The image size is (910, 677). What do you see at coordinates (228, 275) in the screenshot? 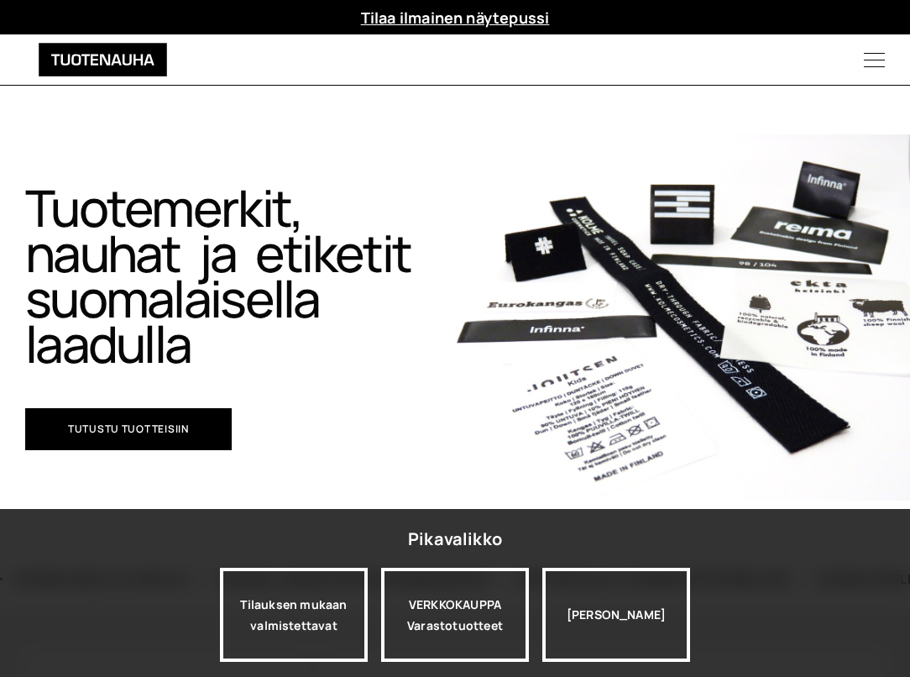
I see `h1: Tuotemerkit, nauhat ja etiketit suomalaisella laadulla​` at bounding box center [228, 275].